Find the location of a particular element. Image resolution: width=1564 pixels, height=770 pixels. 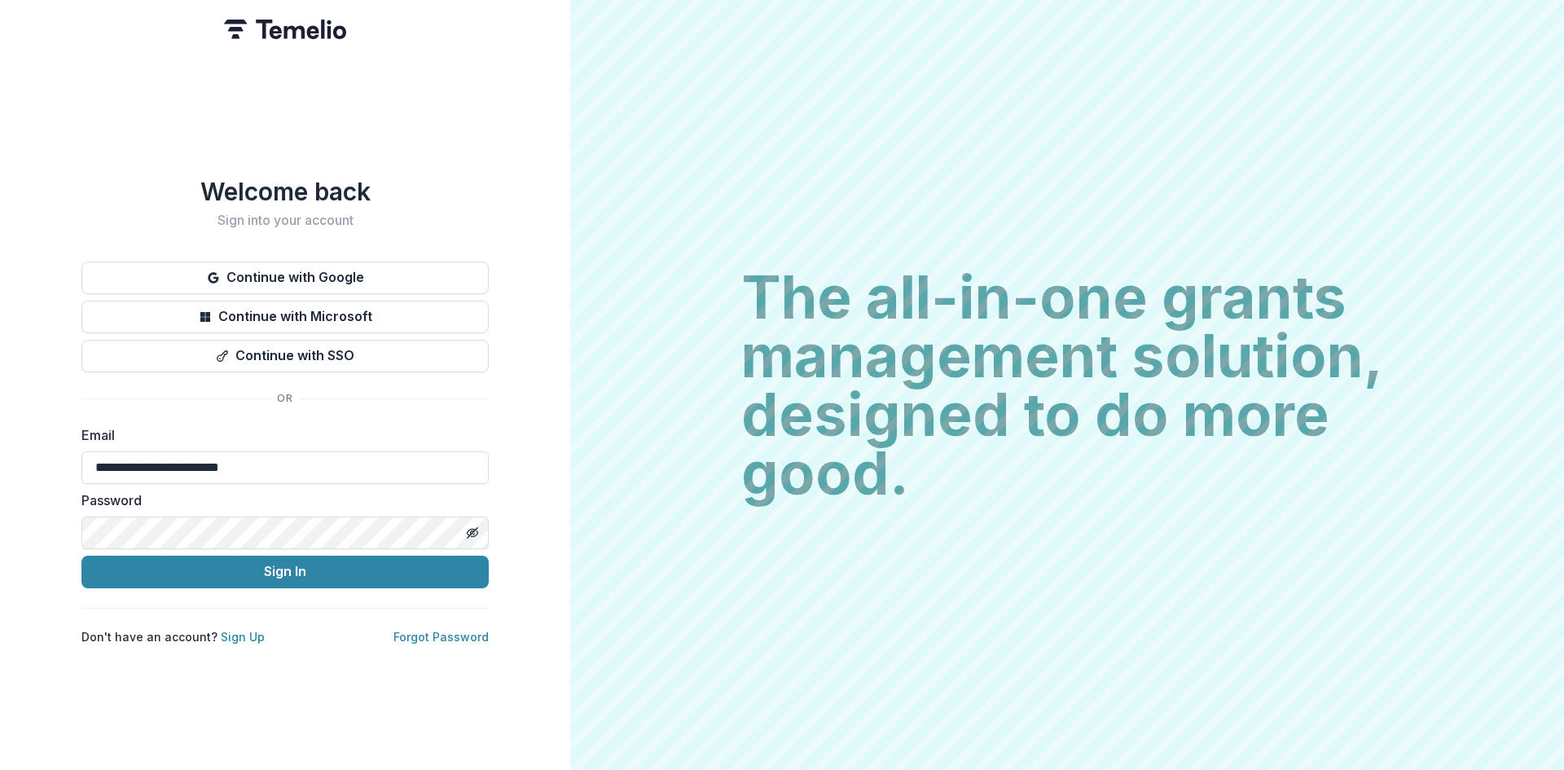

a: Sign Up is located at coordinates (243, 636).